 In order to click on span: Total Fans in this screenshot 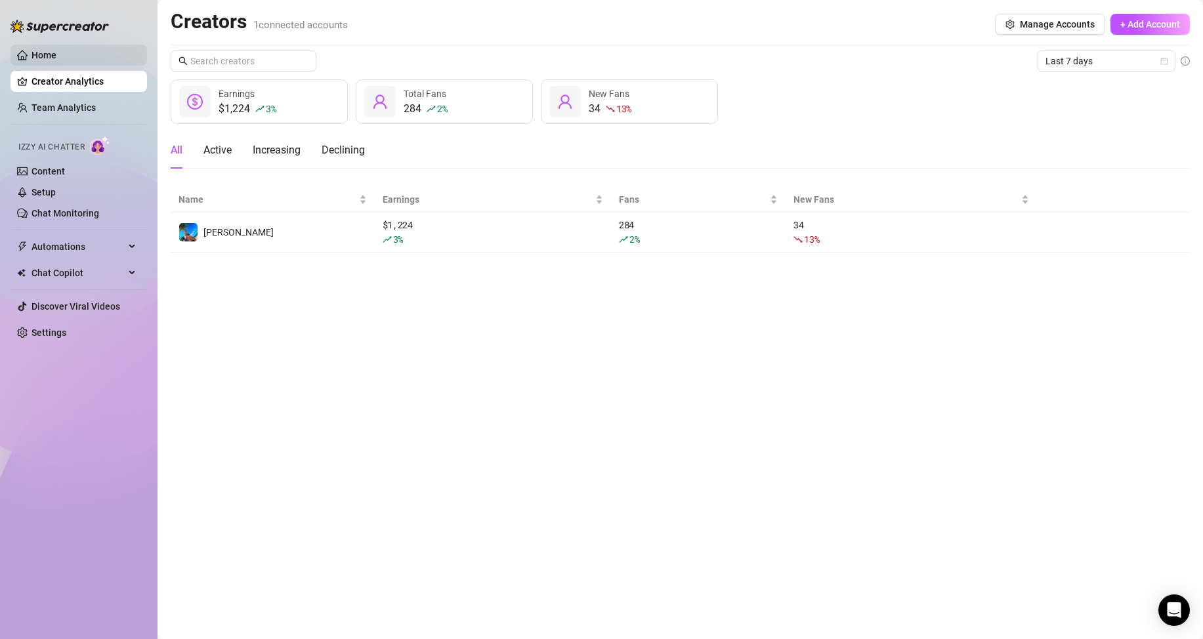, I will do `click(425, 94)`.